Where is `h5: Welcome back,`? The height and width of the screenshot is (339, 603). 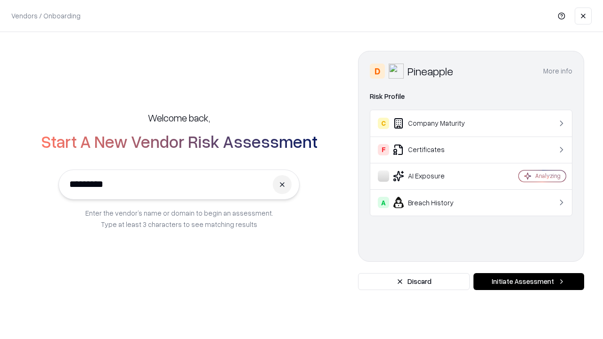
h5: Welcome back, is located at coordinates (179, 118).